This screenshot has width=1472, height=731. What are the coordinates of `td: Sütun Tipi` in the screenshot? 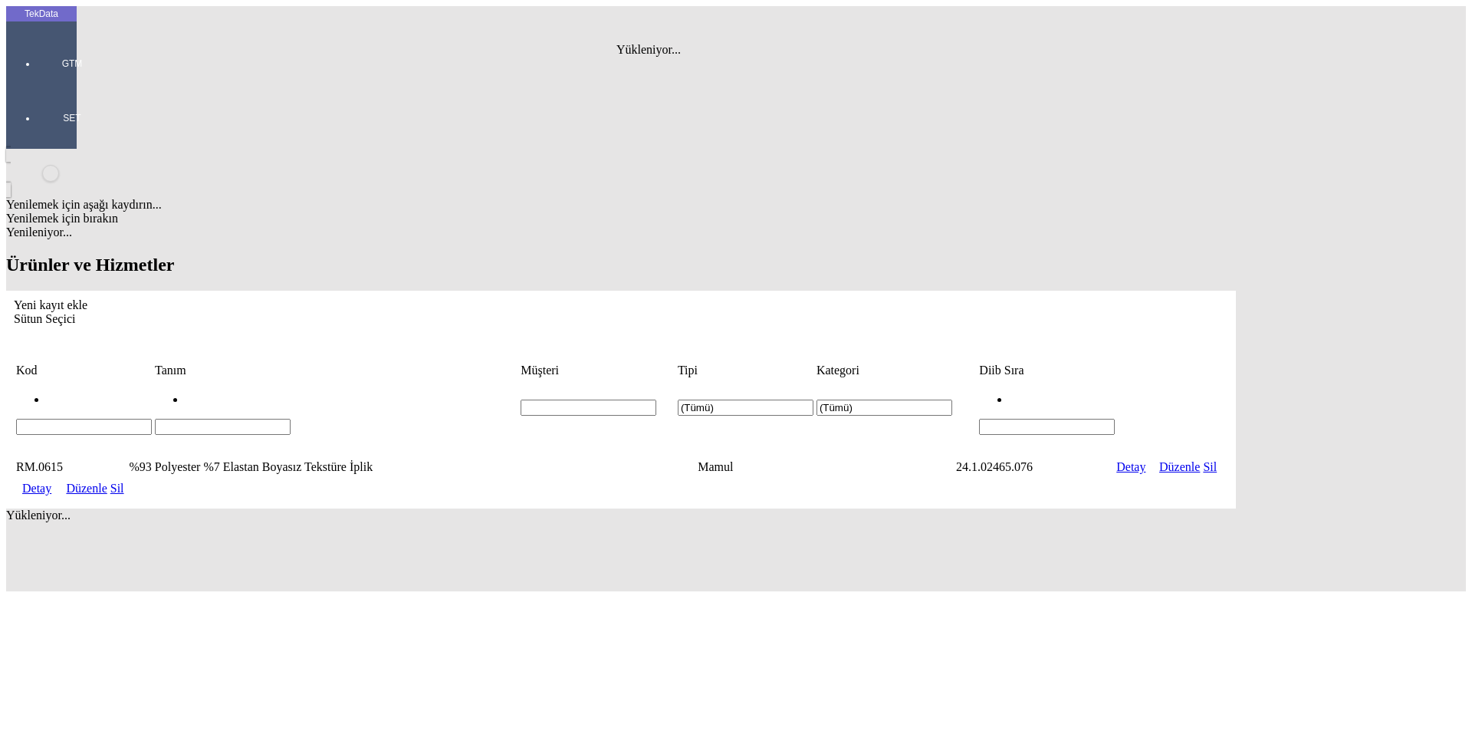 It's located at (745, 370).